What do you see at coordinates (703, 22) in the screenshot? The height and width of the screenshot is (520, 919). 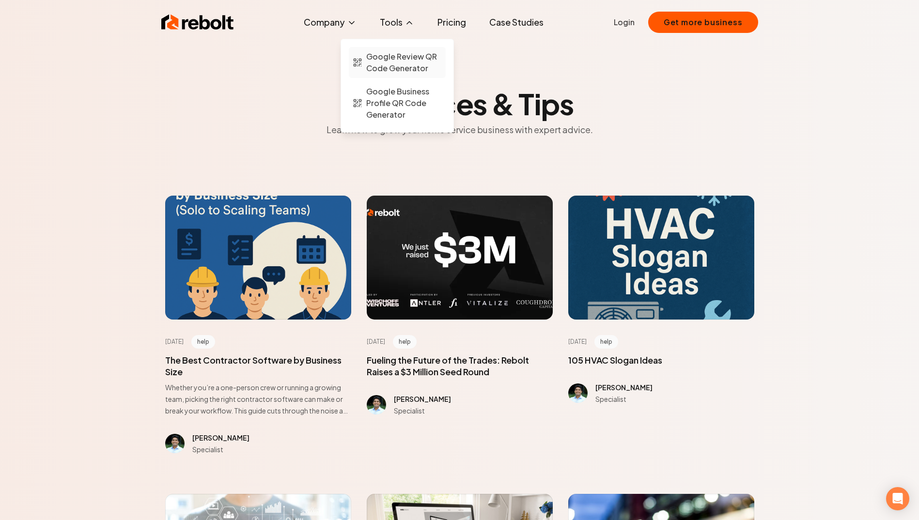 I see `button: Get more business` at bounding box center [703, 22].